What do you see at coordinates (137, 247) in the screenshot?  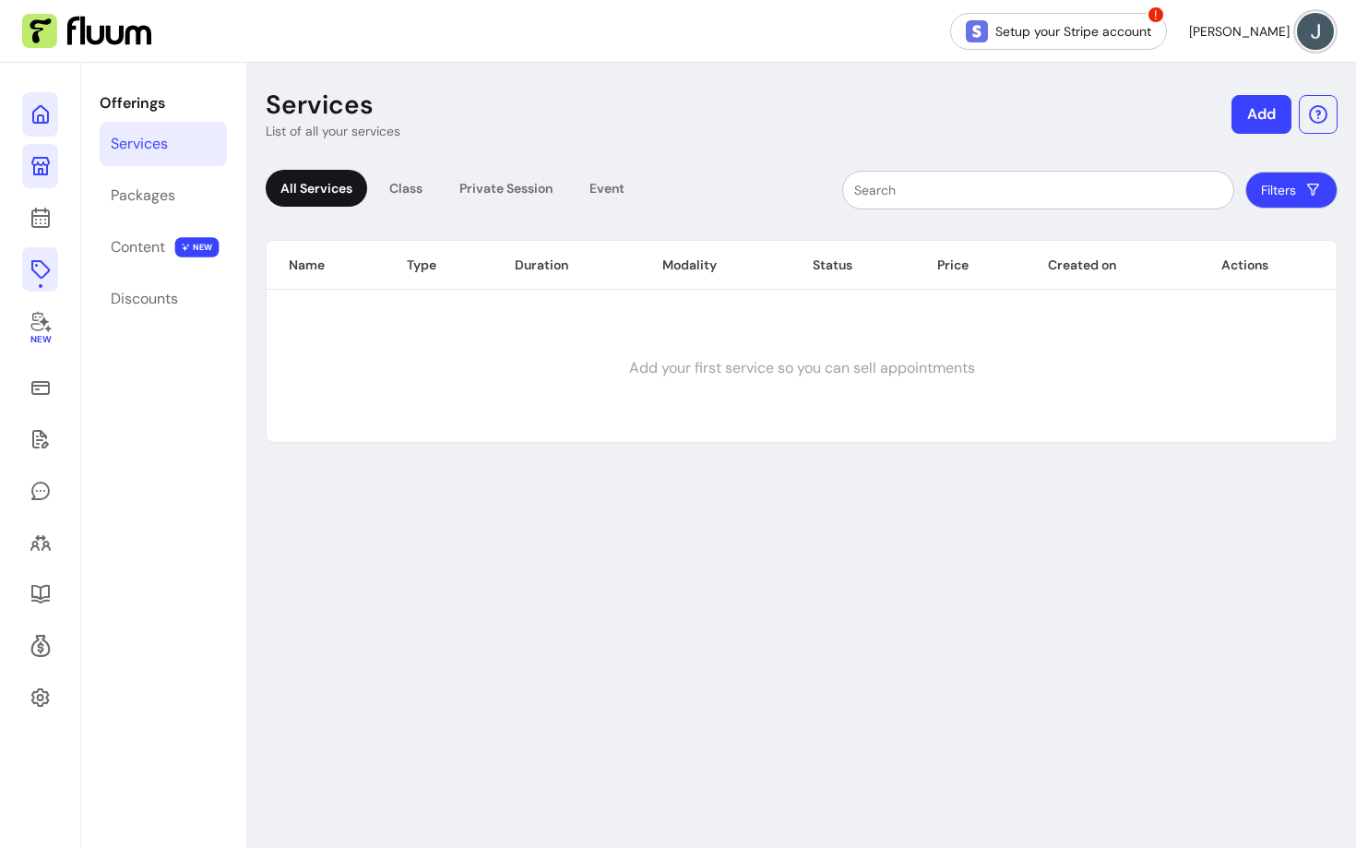 I see `div: Content` at bounding box center [137, 247].